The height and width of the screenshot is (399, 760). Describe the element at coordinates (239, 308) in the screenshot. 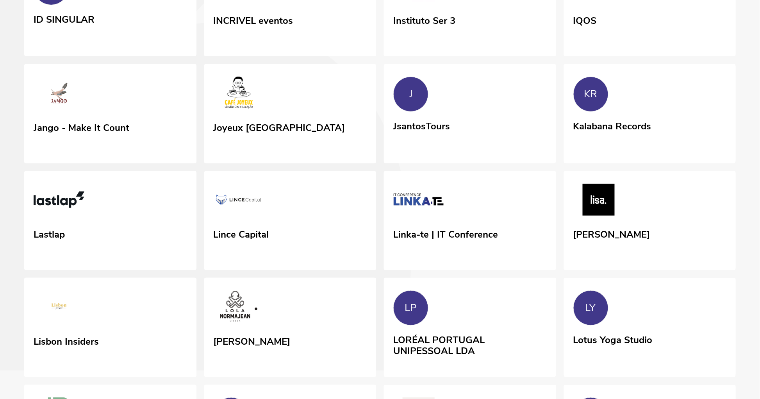

I see `img: Lola Normajean` at that location.